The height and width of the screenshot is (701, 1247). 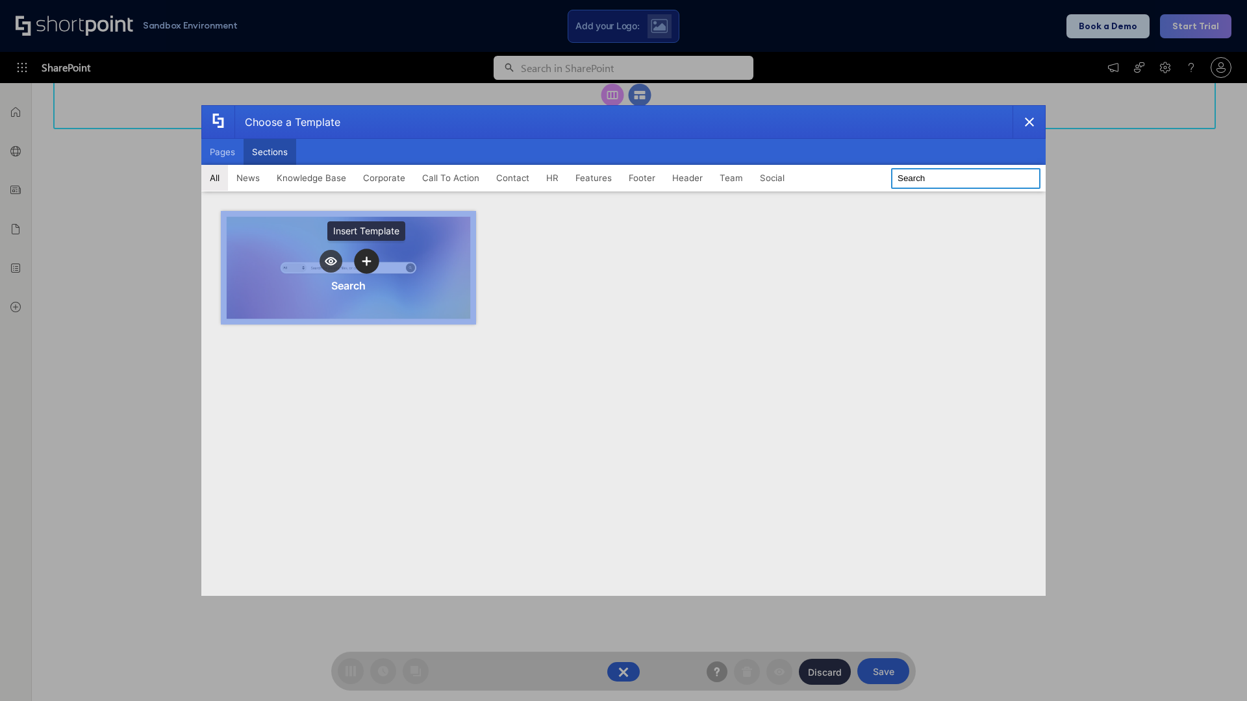 I want to click on button: Header, so click(x=687, y=178).